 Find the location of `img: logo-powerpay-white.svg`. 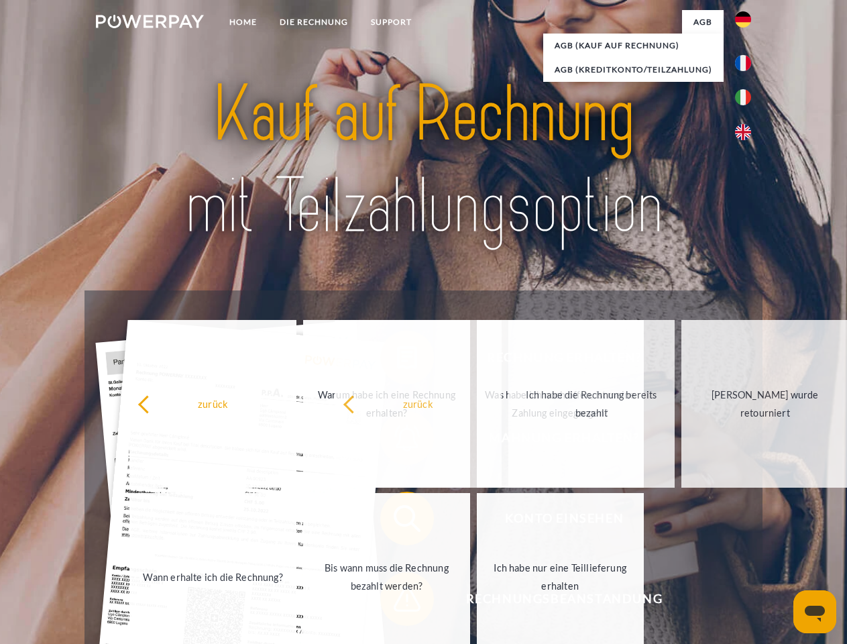

img: logo-powerpay-white.svg is located at coordinates (150, 21).